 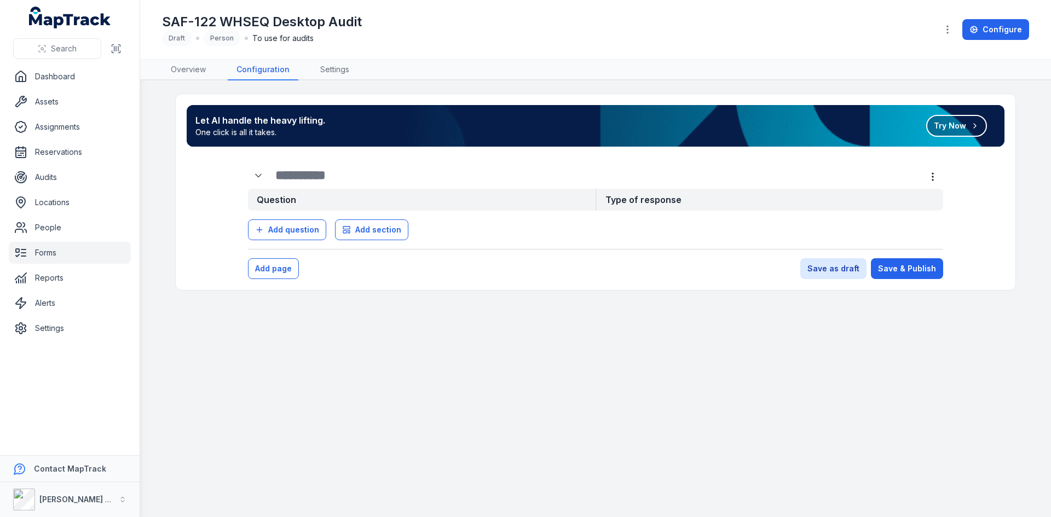 I want to click on span: One click is all it takes., so click(x=260, y=132).